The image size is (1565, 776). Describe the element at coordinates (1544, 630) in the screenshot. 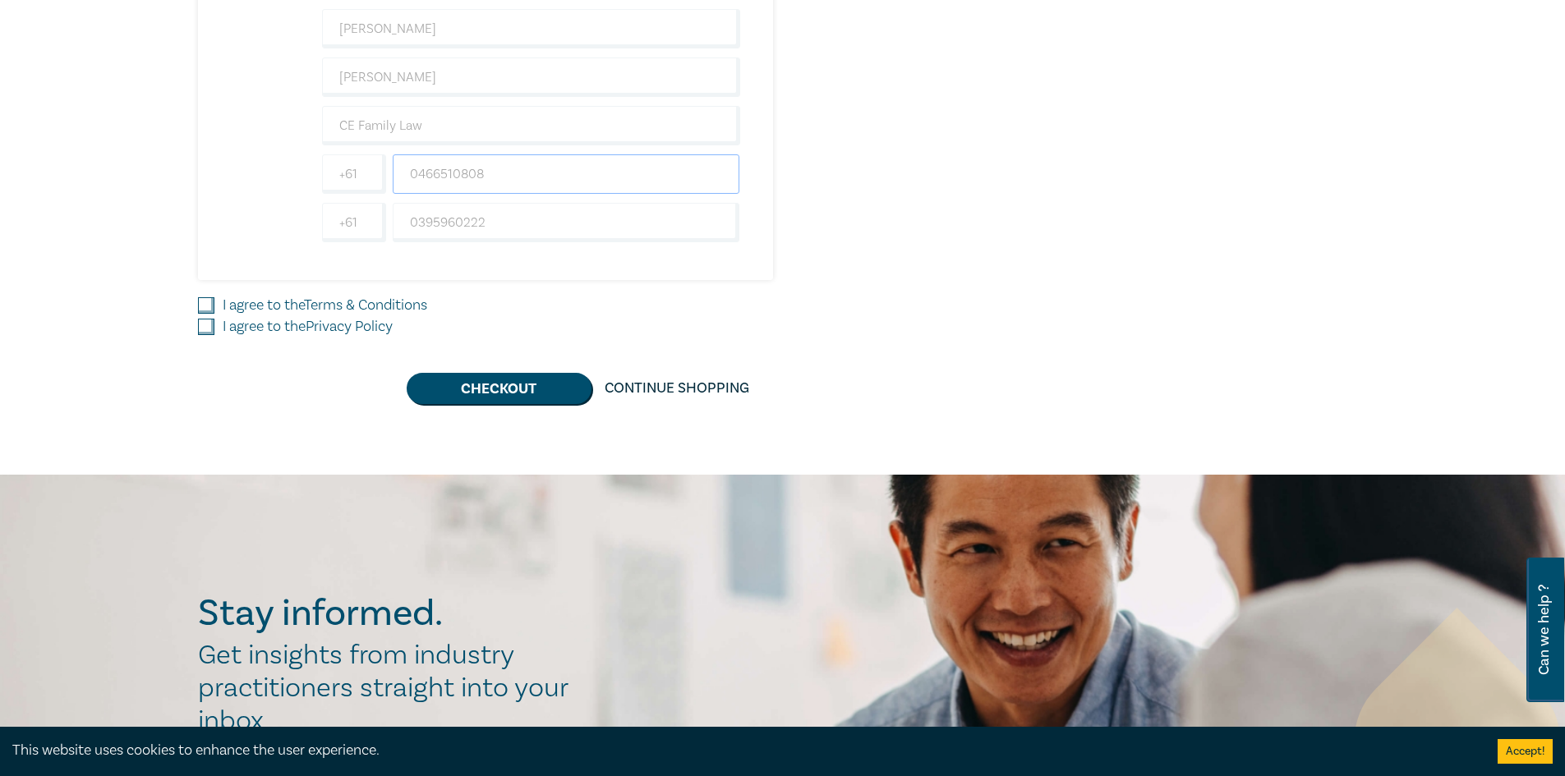

I see `span: Can we help ?` at that location.